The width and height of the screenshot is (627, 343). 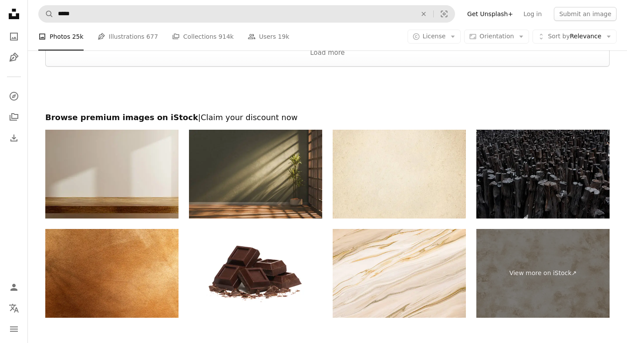 I want to click on a: Home — Unsplash, so click(x=14, y=15).